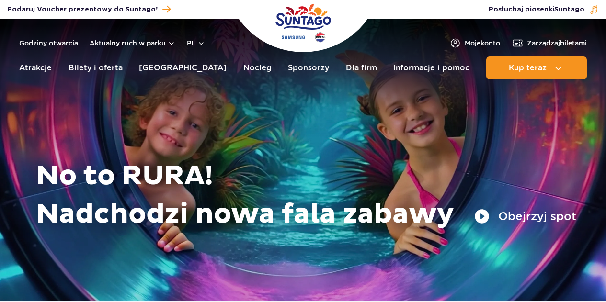  What do you see at coordinates (48, 43) in the screenshot?
I see `a: Godziny otwarcia` at bounding box center [48, 43].